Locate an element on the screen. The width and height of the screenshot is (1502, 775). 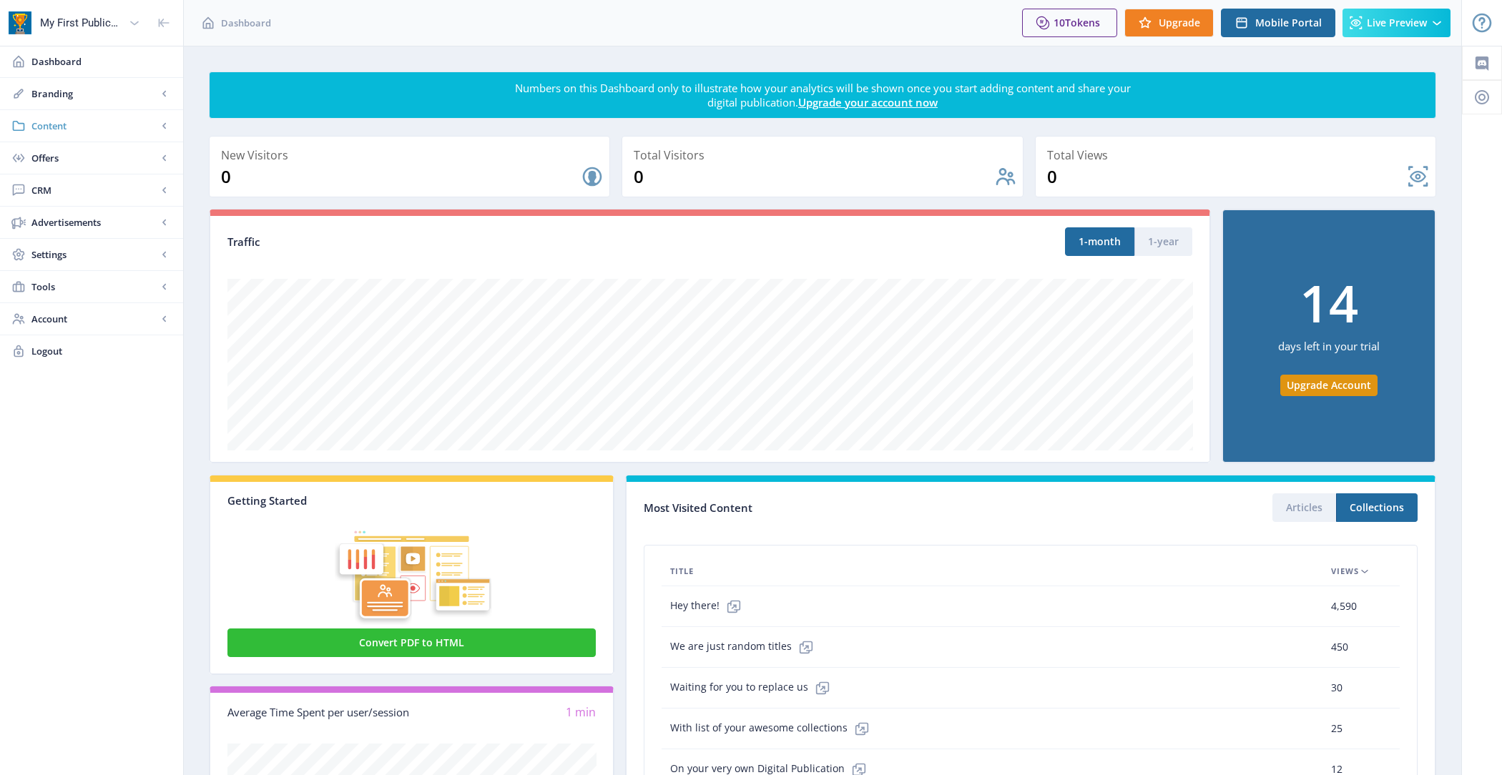
span: Views is located at coordinates (1344, 571).